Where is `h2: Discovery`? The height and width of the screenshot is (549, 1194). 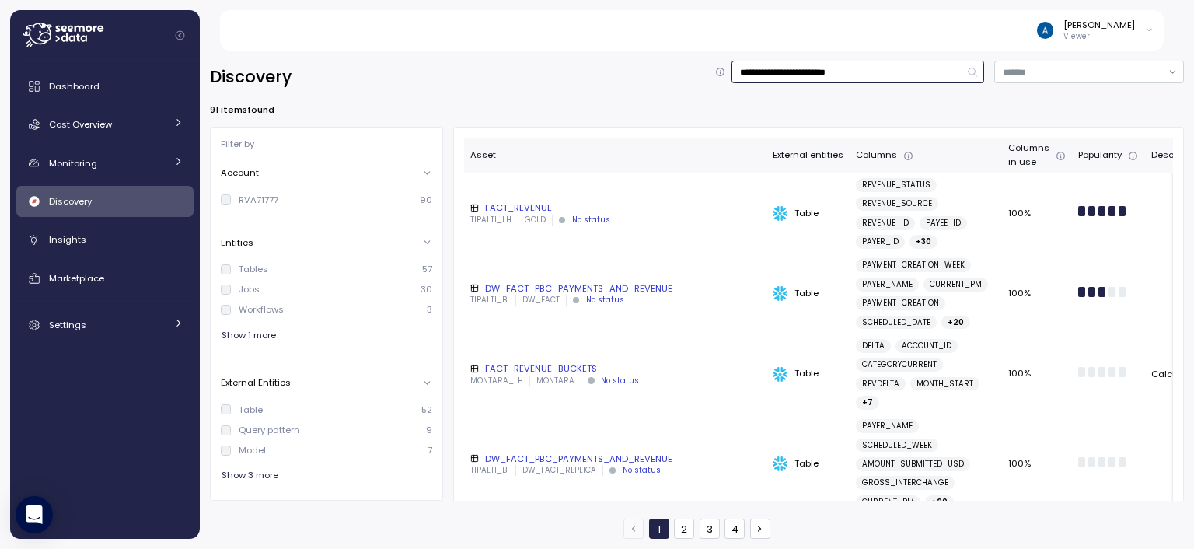
h2: Discovery is located at coordinates (250, 77).